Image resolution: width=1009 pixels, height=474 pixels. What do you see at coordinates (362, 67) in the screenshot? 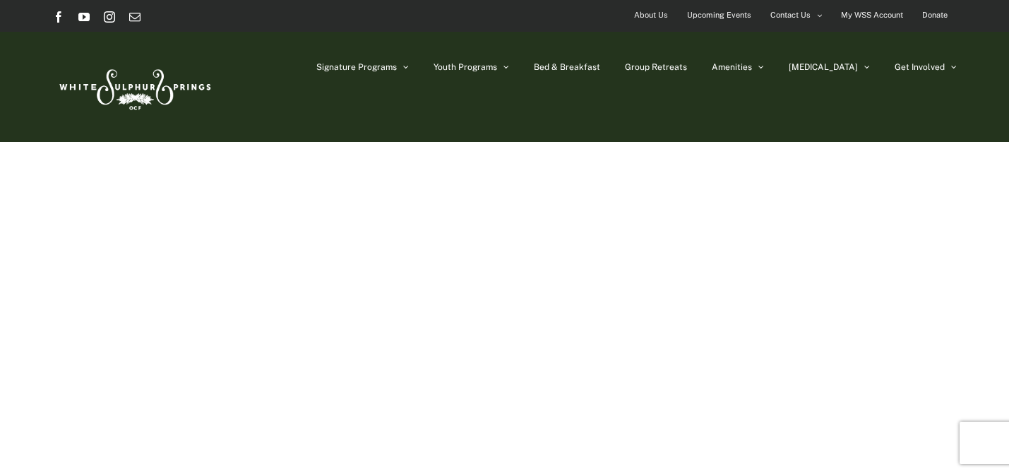
I see `a: Signature Programs` at bounding box center [362, 67].